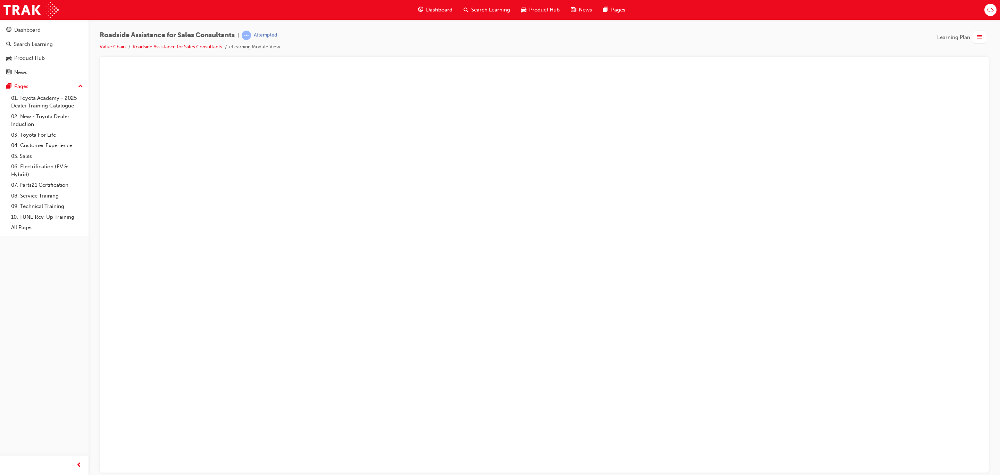 Image resolution: width=1000 pixels, height=475 pixels. What do you see at coordinates (255, 47) in the screenshot?
I see `li: eLearning Module View` at bounding box center [255, 47].